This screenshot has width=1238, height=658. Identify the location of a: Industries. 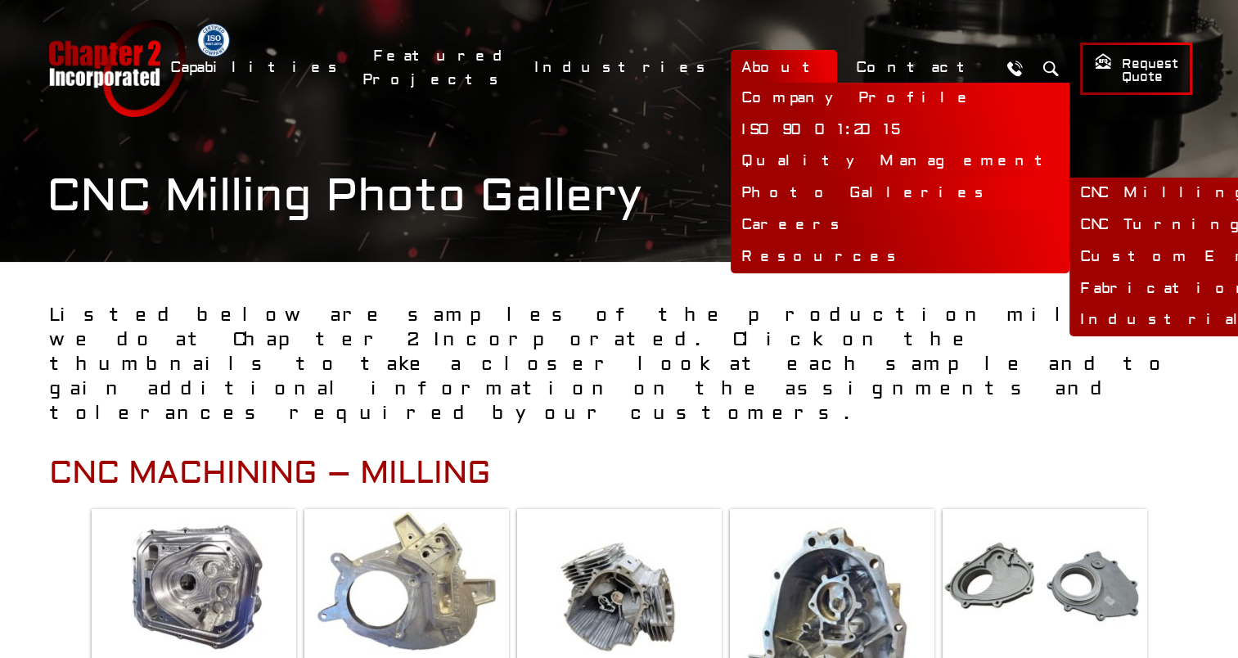
(623, 67).